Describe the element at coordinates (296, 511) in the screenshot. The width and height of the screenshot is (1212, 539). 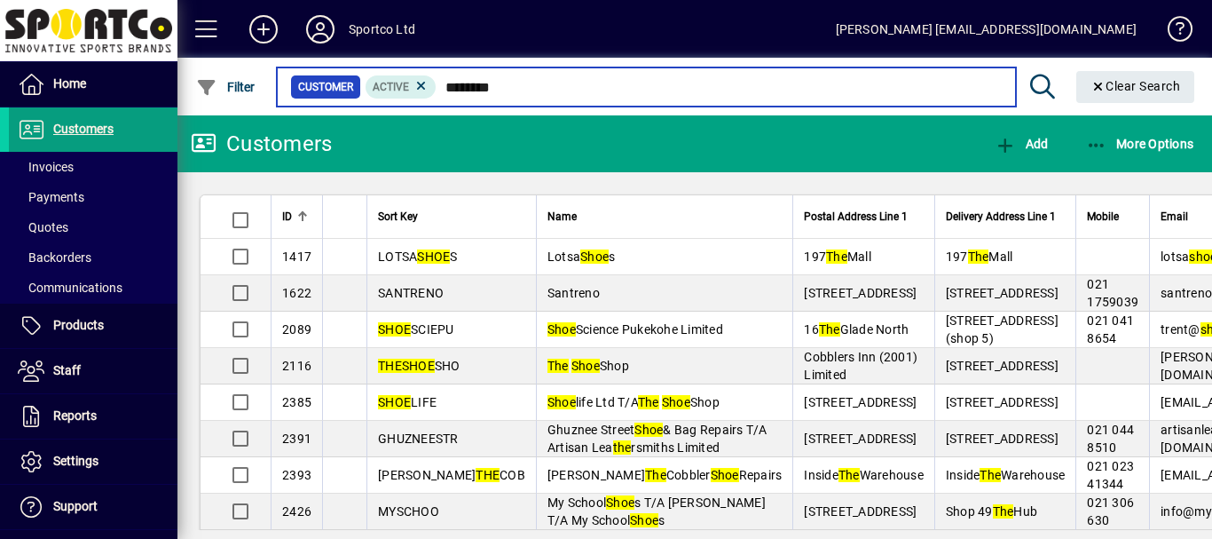
I see `span: 2426` at that location.